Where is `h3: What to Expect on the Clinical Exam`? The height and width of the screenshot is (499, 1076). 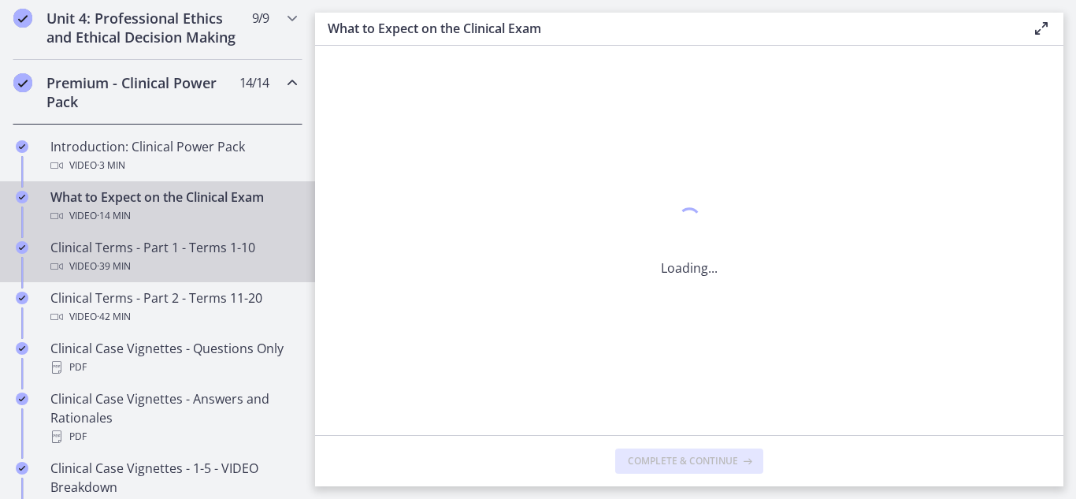 h3: What to Expect on the Clinical Exam is located at coordinates (667, 28).